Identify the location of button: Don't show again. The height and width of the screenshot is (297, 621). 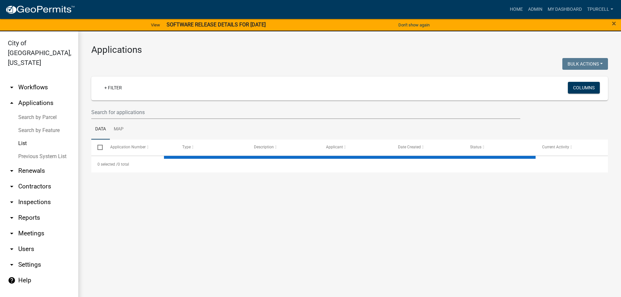
(414, 25).